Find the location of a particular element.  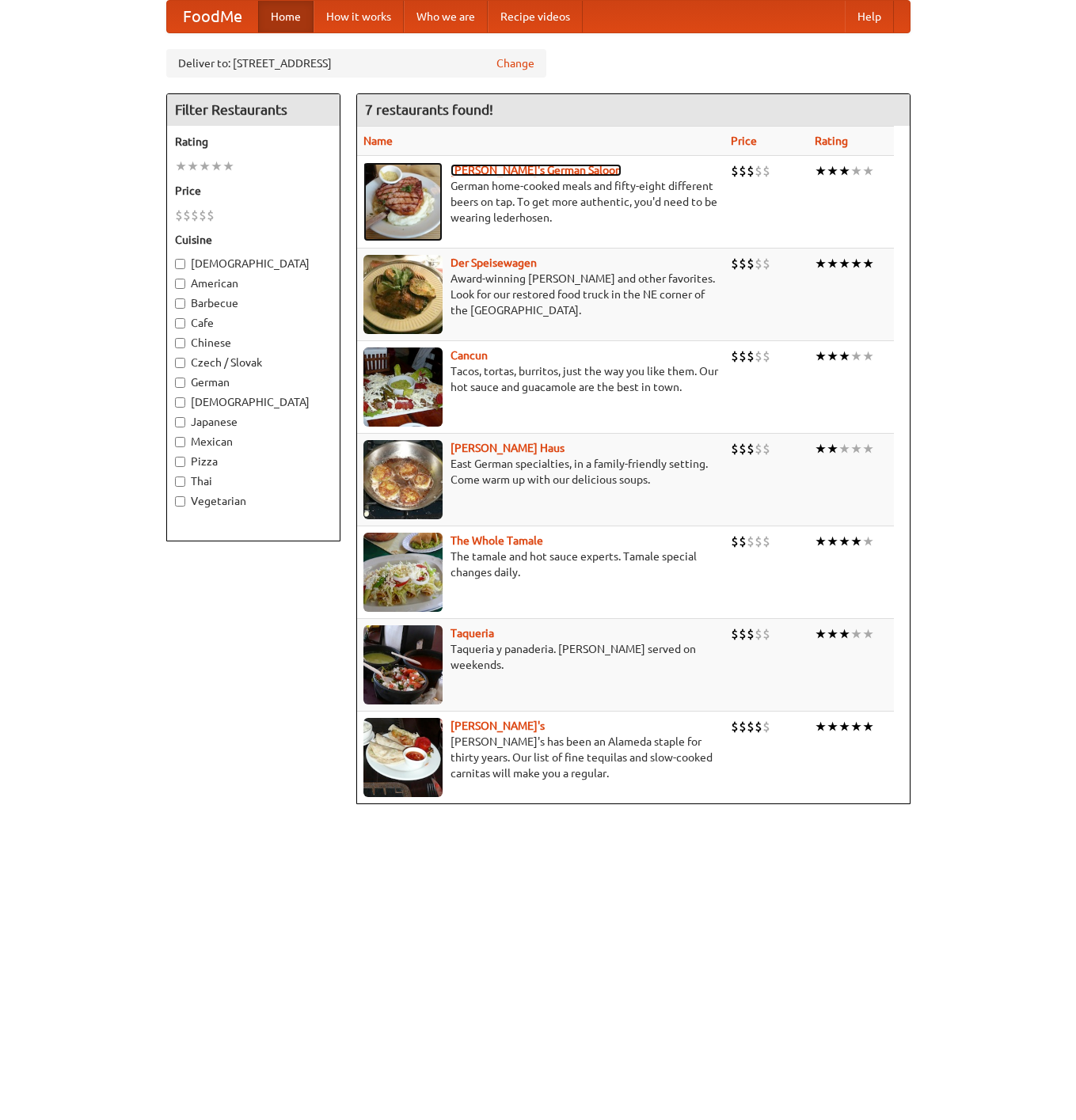

h5: Rating is located at coordinates (253, 141).